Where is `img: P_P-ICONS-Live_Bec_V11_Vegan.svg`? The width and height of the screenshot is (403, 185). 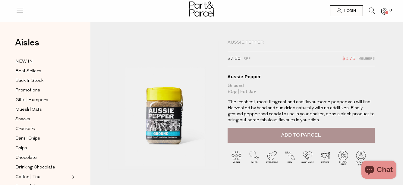
img: P_P-ICONS-Live_Bec_V11_Vegan.svg is located at coordinates (236, 158).